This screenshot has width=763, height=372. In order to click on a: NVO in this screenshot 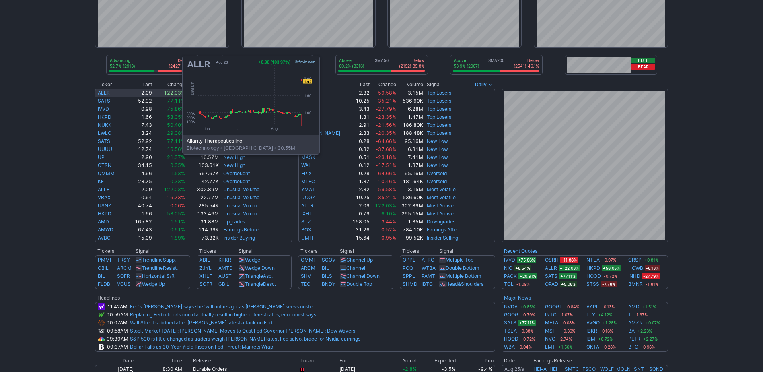, I will do `click(550, 339)`.